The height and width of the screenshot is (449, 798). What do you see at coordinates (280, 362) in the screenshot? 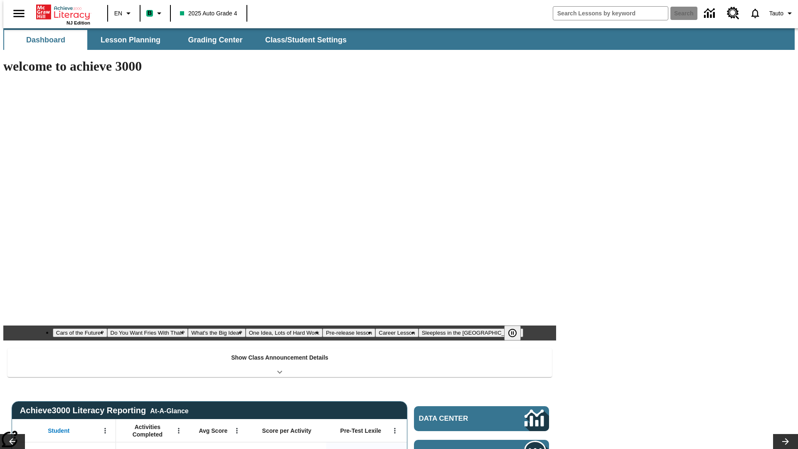
I see `div: Show Class Announcement Details` at bounding box center [280, 362].